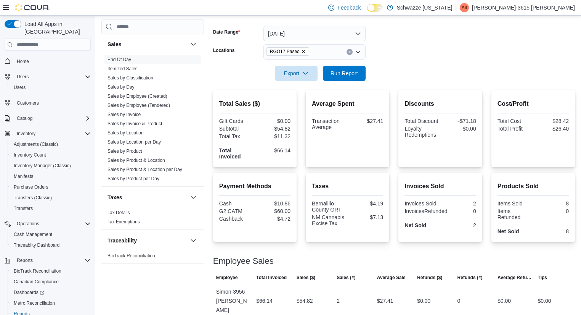  I want to click on button: Transfers, so click(51, 208).